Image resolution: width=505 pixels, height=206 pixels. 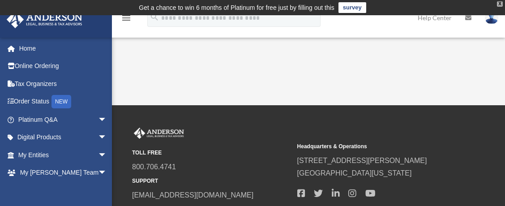 I want to click on a: Digital Productsarrow_drop_down, so click(x=63, y=138).